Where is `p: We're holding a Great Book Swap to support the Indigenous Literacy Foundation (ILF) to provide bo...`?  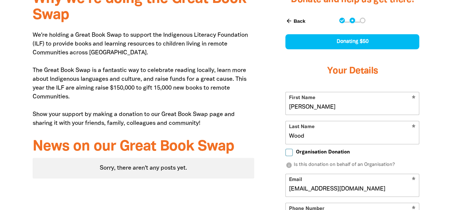 p: We're holding a Great Book Swap to support the Indigenous Literacy Foundation (ILF) to provide bo... is located at coordinates (143, 79).